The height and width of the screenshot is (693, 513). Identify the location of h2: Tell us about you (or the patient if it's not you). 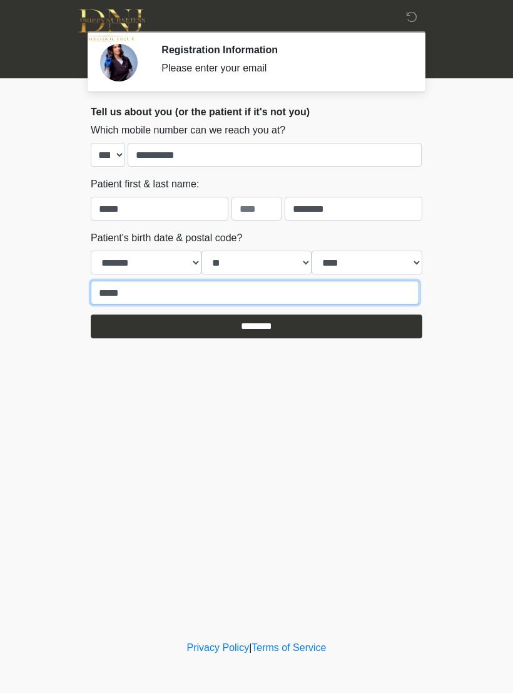
(257, 111).